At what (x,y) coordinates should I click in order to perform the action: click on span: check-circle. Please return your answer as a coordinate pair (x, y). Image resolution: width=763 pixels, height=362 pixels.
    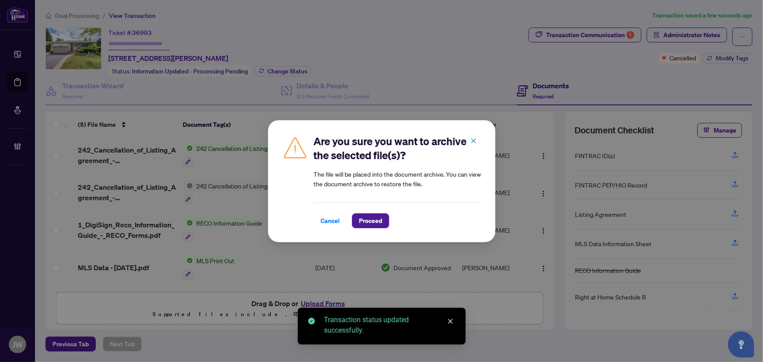
    Looking at the image, I should click on (311, 321).